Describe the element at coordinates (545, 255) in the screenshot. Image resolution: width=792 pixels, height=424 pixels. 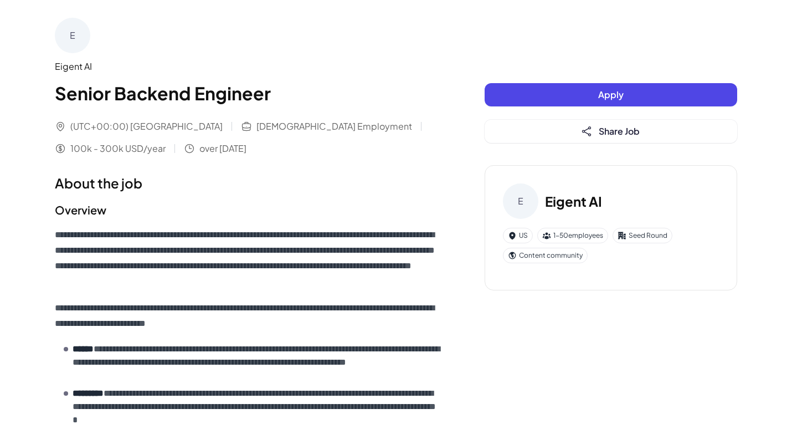
I see `div: Content community` at that location.